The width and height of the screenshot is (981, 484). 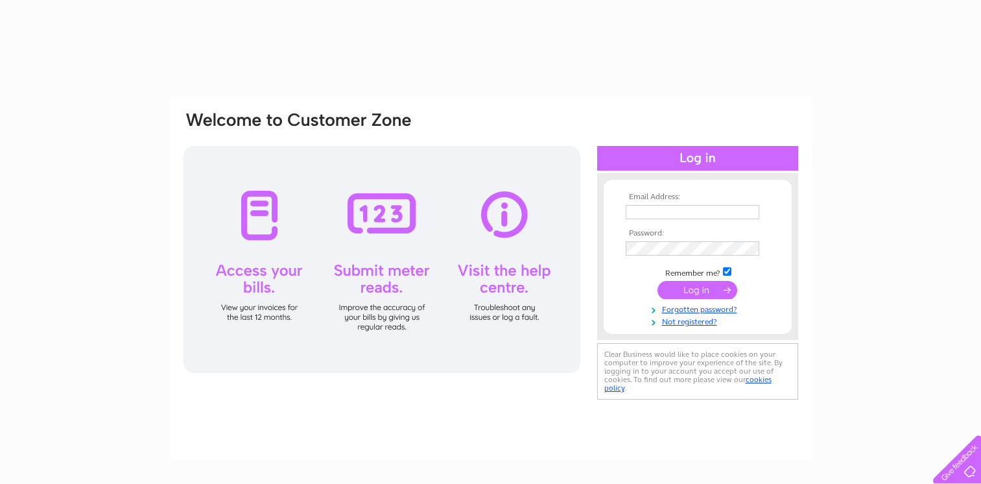 I want to click on th: Password:, so click(x=697, y=233).